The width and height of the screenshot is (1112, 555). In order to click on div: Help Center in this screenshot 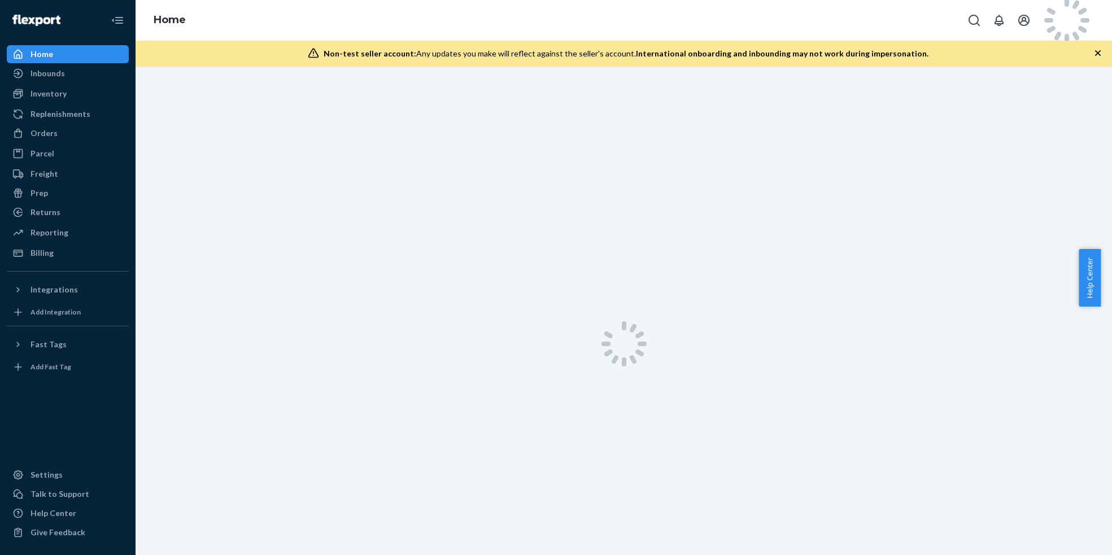, I will do `click(53, 513)`.